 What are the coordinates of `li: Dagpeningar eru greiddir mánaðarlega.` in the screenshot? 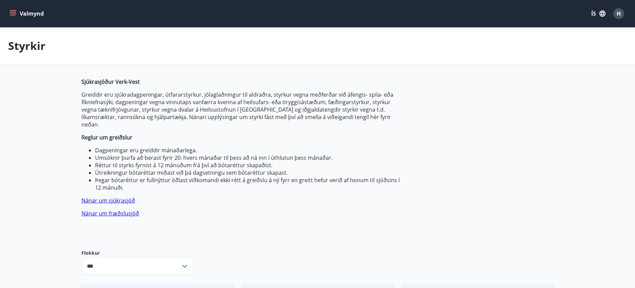 It's located at (248, 150).